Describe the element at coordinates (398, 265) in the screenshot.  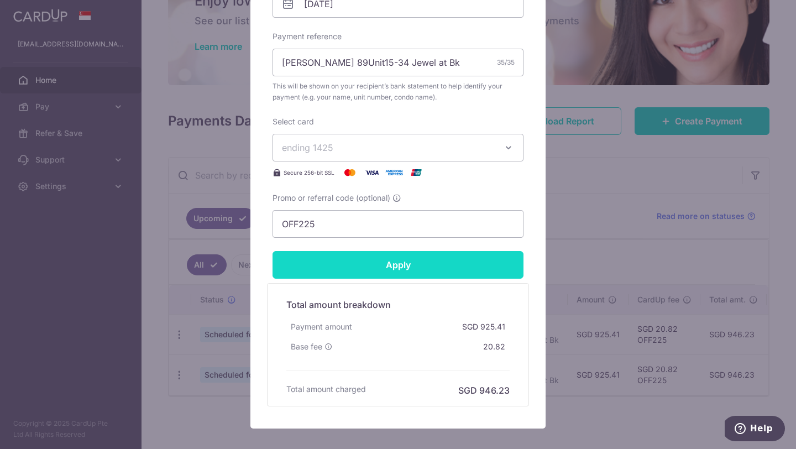
I see `input: Apply` at that location.